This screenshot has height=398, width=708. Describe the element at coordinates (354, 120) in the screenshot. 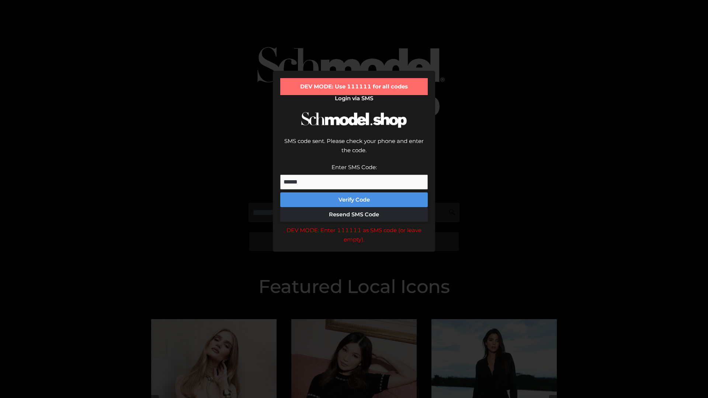

I see `img: Schmodel Logo` at that location.